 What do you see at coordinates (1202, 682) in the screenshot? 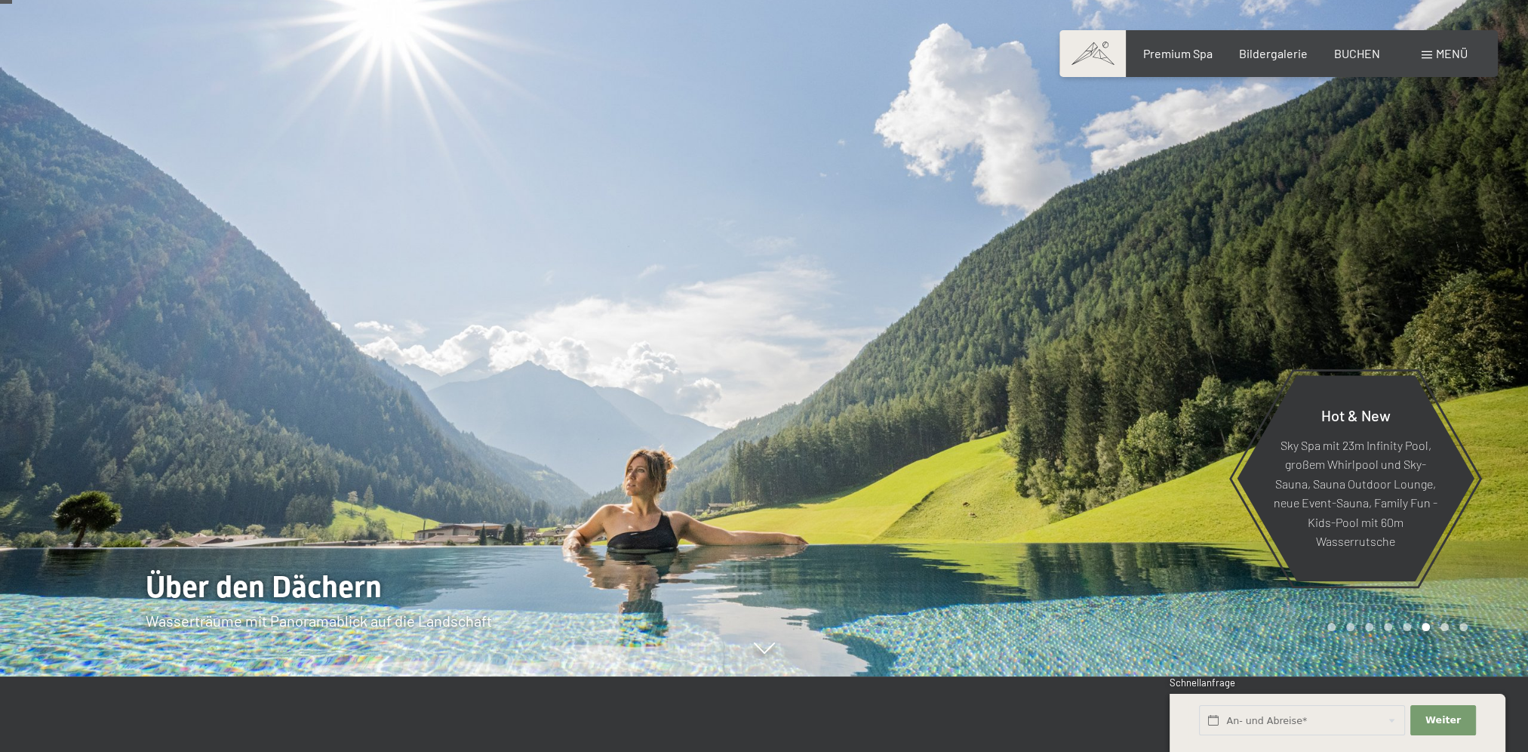
I see `span: Schnellanfrage` at bounding box center [1202, 682].